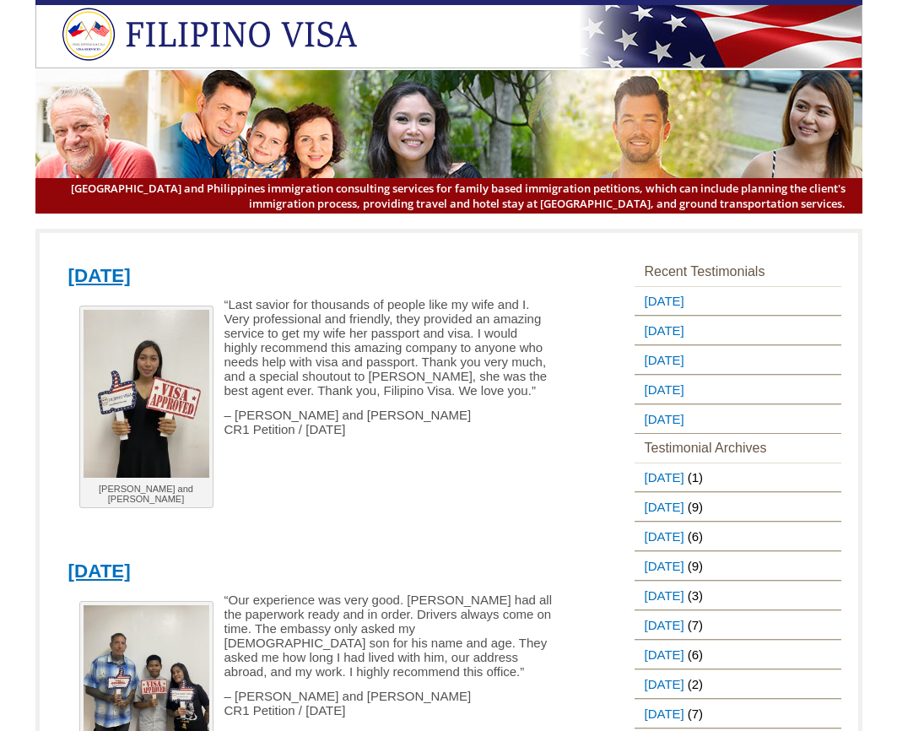 The height and width of the screenshot is (731, 897). I want to click on li: (1), so click(738, 477).